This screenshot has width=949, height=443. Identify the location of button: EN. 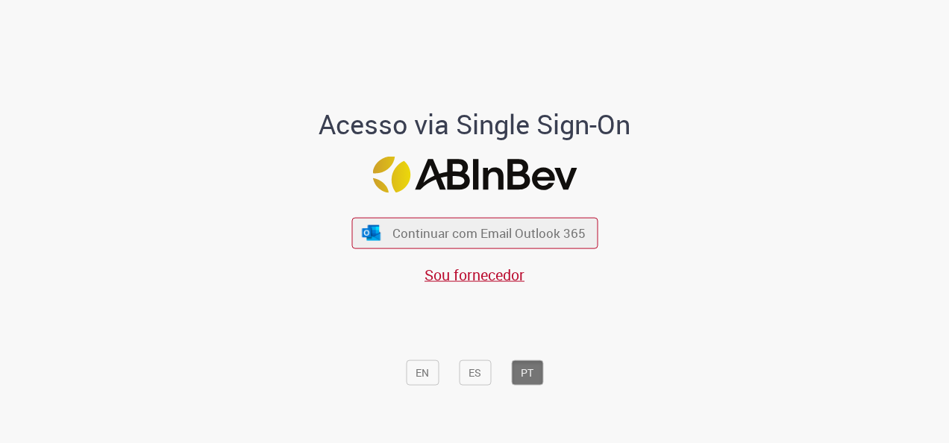
(422, 372).